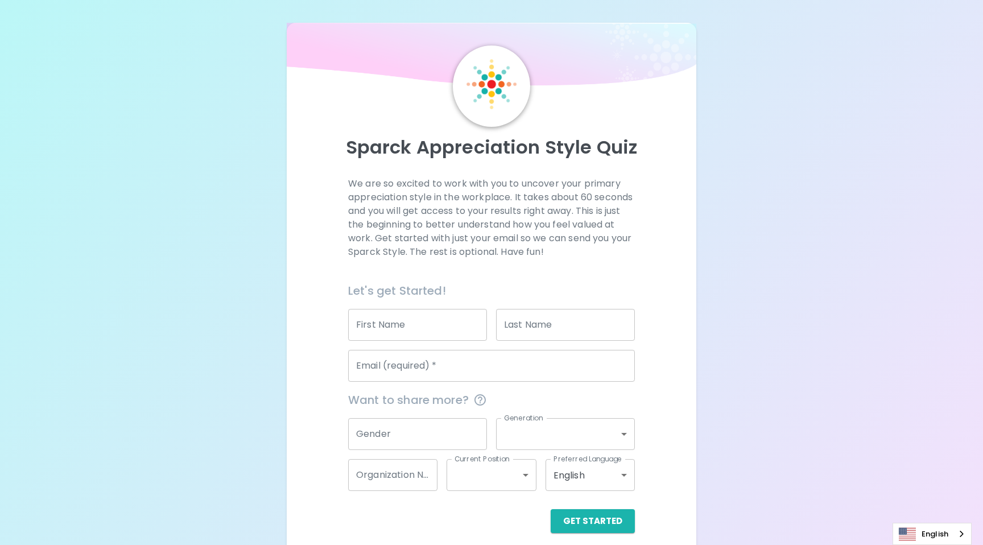 The height and width of the screenshot is (545, 983). I want to click on button: Get Started, so click(593, 521).